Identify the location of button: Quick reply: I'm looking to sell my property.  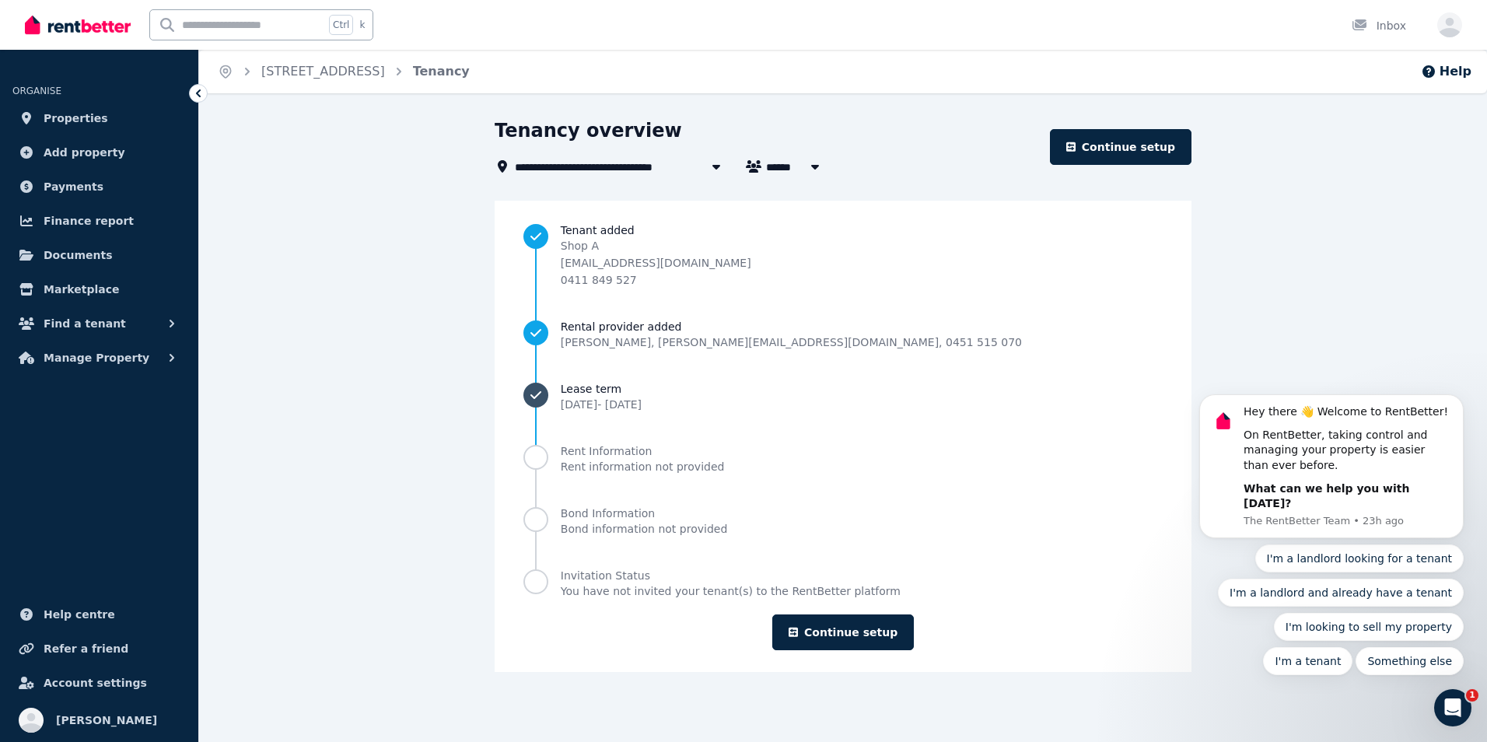
(193, 371).